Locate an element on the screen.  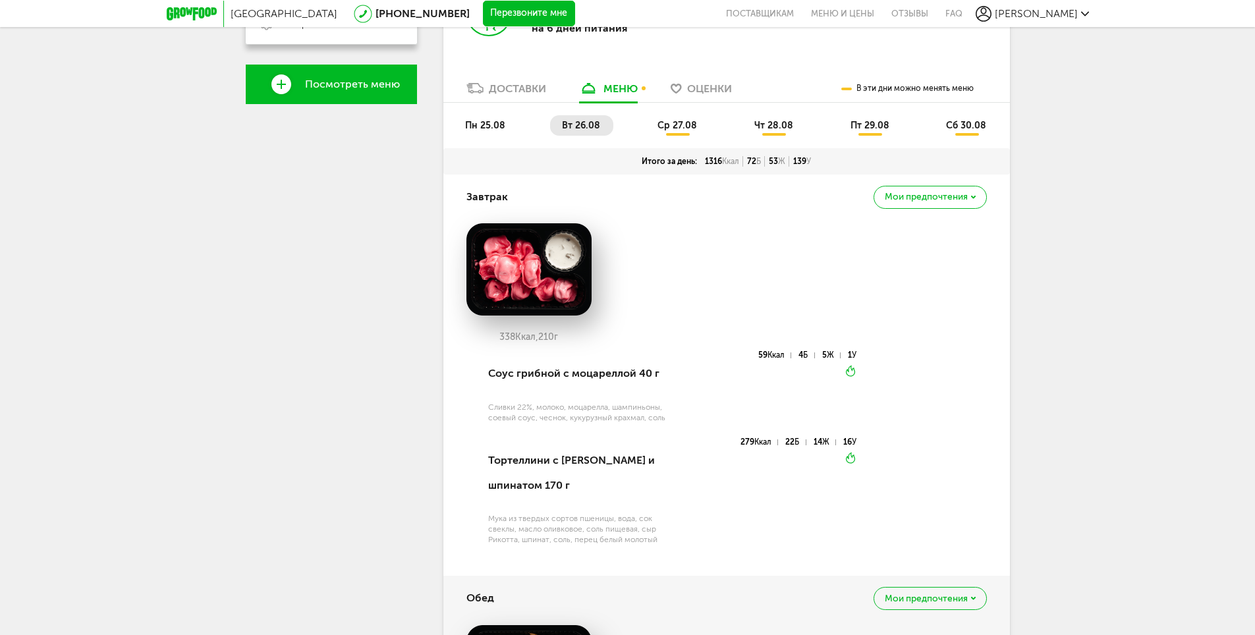
button: Перезвоните мне is located at coordinates (529, 14).